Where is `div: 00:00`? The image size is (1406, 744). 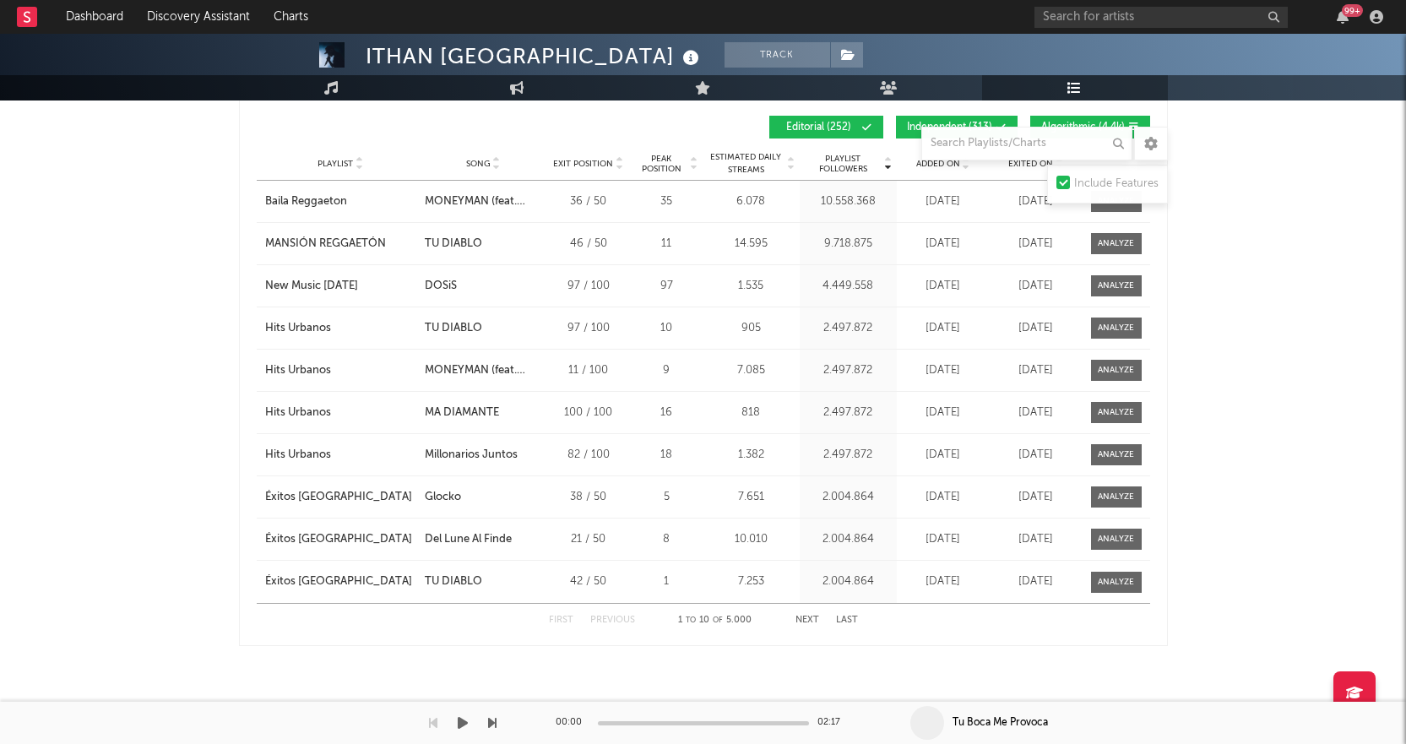 div: 00:00 is located at coordinates (573, 723).